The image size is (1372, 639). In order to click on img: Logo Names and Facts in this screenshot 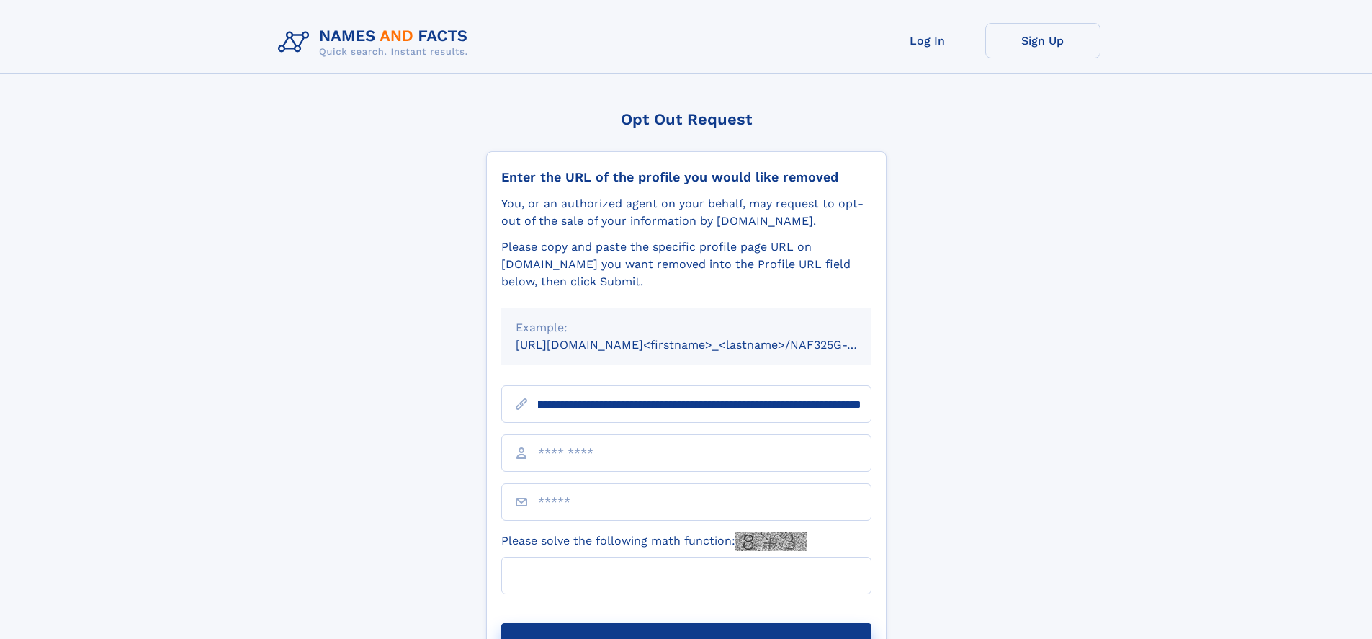, I will do `click(376, 42)`.